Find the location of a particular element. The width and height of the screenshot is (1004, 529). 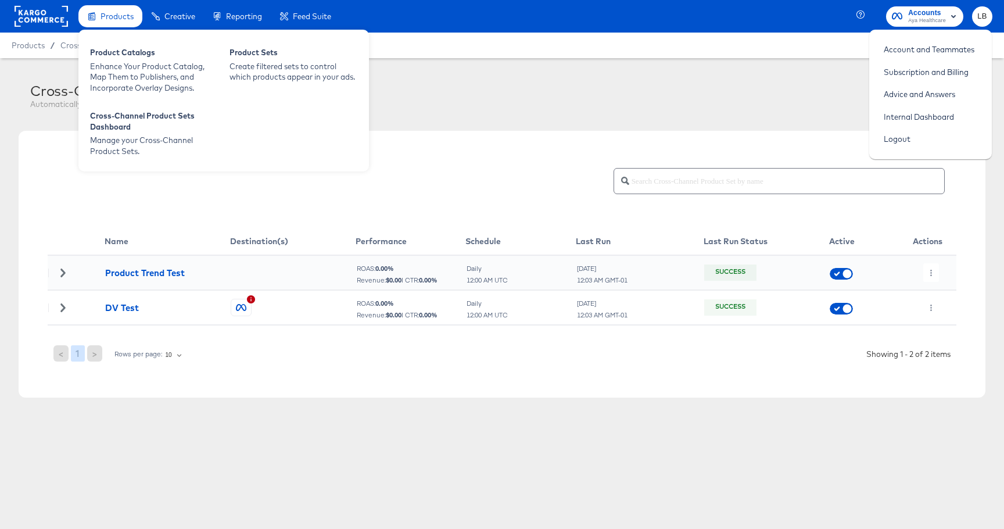

div: Showing 1 - 2 of 2 items is located at coordinates (908, 354).